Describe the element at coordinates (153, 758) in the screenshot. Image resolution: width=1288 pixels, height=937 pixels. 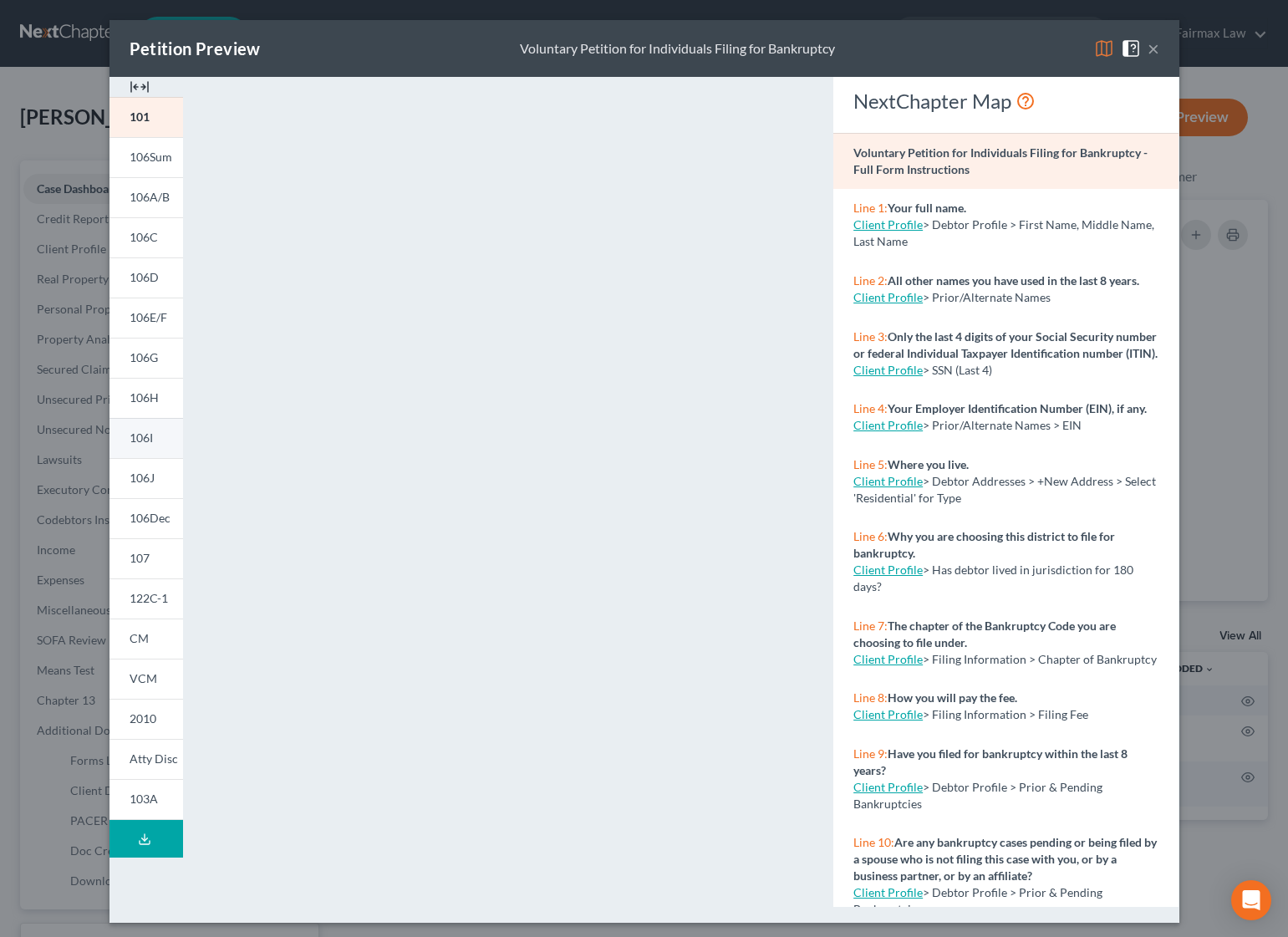
I see `span: Atty Disc` at that location.